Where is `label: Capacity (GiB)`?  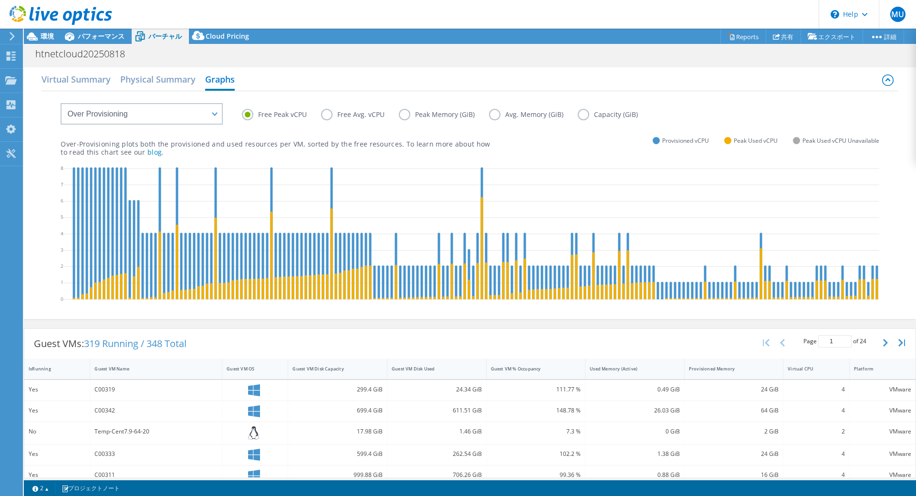 label: Capacity (GiB) is located at coordinates (615, 114).